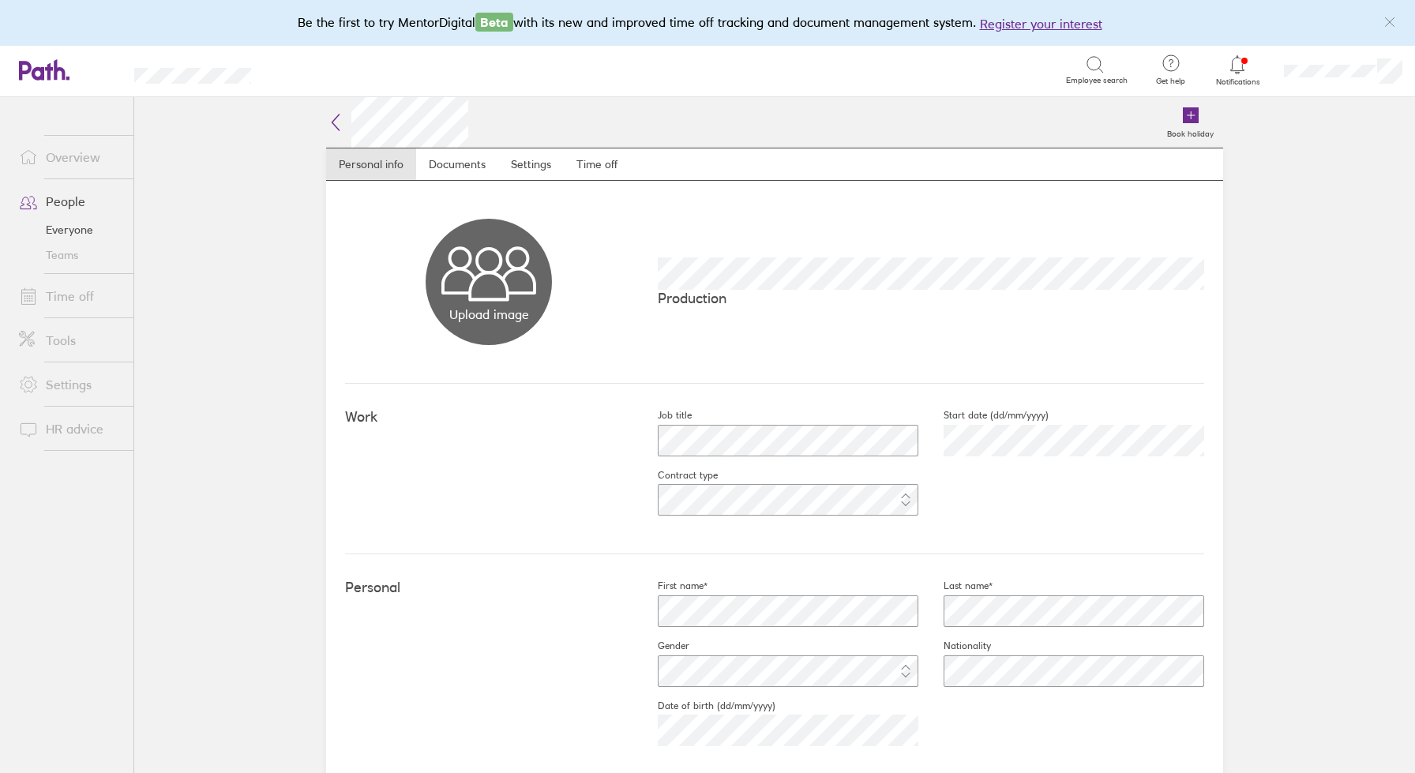 This screenshot has width=1415, height=773. What do you see at coordinates (956, 586) in the screenshot?
I see `label: Last name*` at bounding box center [956, 586].